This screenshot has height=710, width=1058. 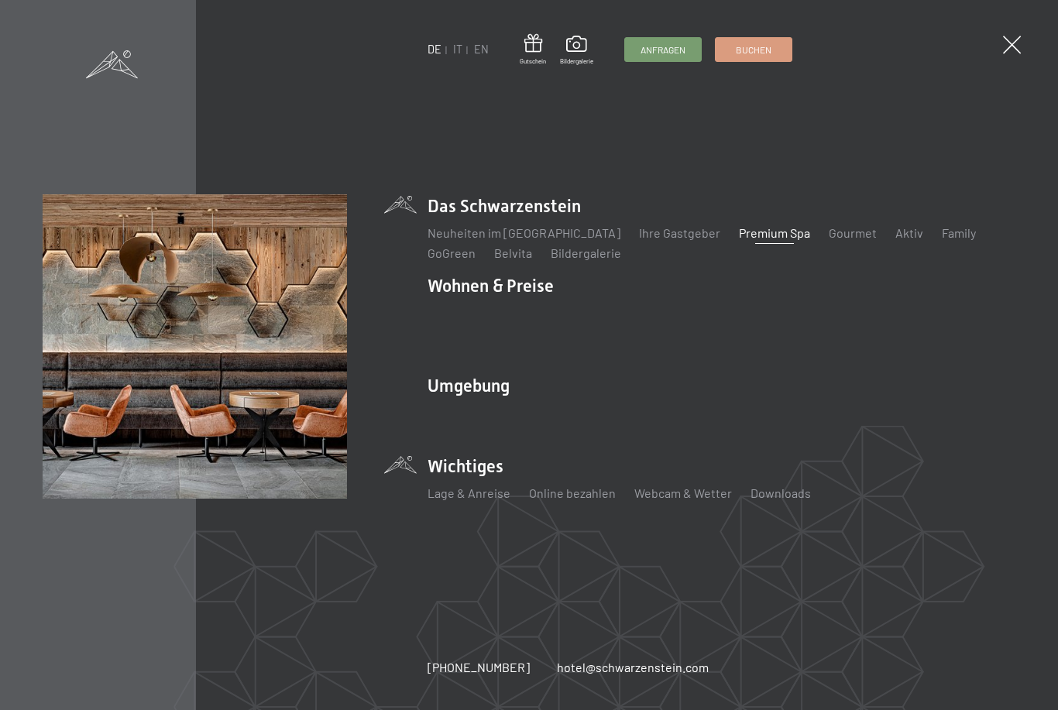 I want to click on a: Belvita, so click(x=513, y=252).